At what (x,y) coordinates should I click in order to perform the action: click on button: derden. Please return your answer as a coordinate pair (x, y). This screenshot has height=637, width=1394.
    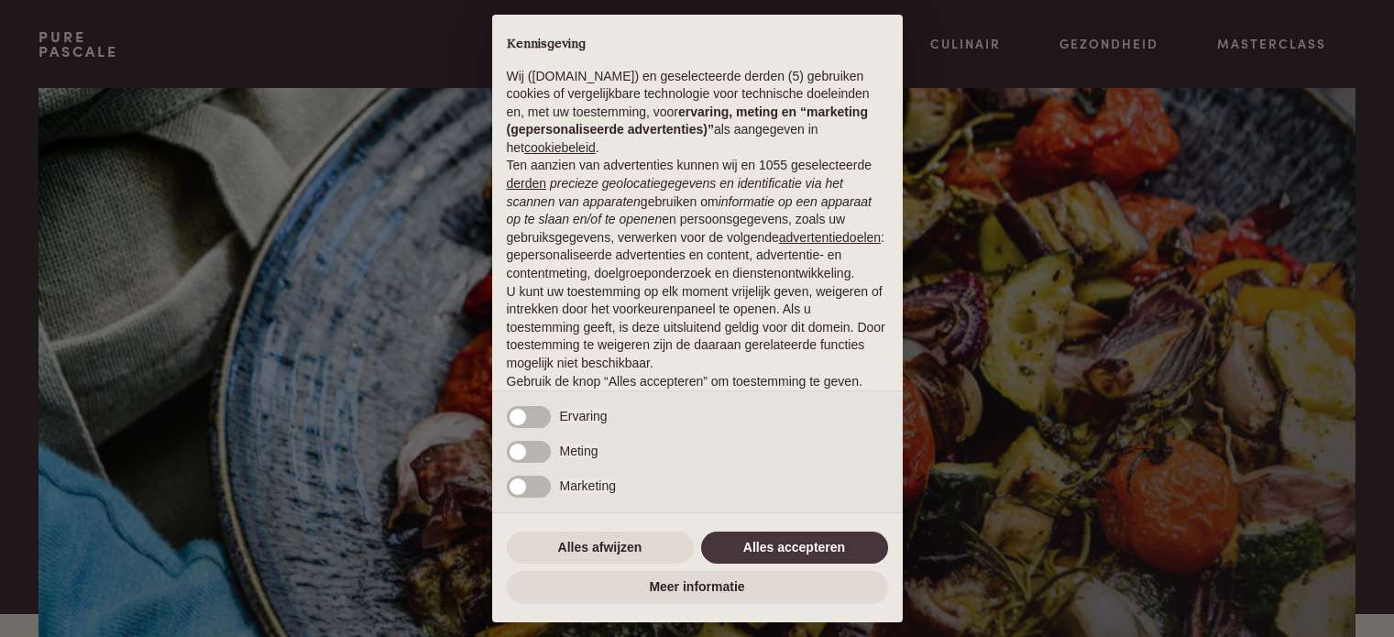
    Looking at the image, I should click on (527, 184).